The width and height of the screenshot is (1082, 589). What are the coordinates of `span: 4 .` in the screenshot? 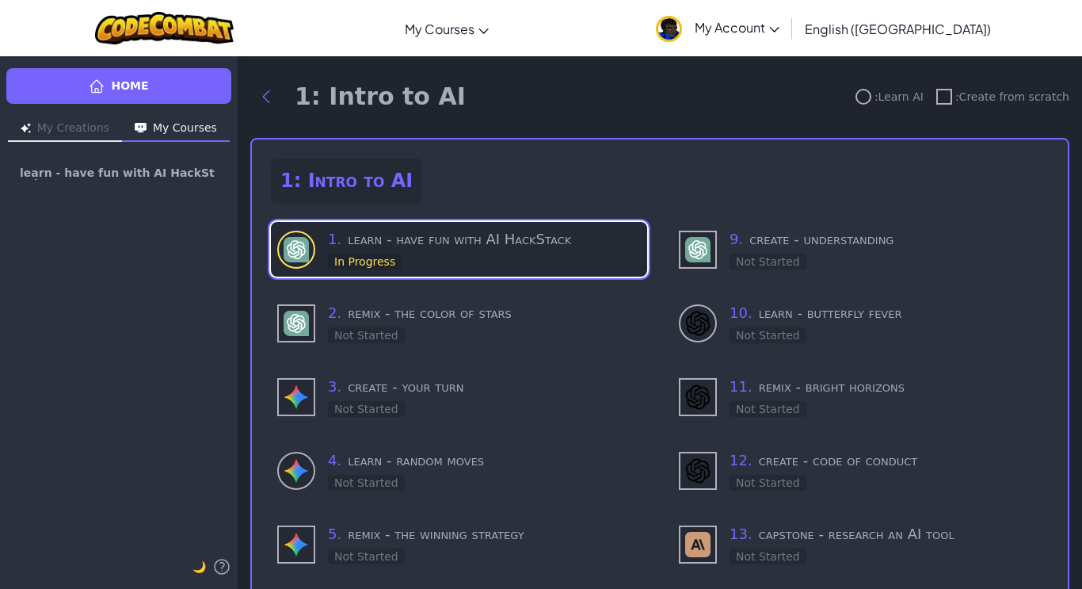 It's located at (334, 460).